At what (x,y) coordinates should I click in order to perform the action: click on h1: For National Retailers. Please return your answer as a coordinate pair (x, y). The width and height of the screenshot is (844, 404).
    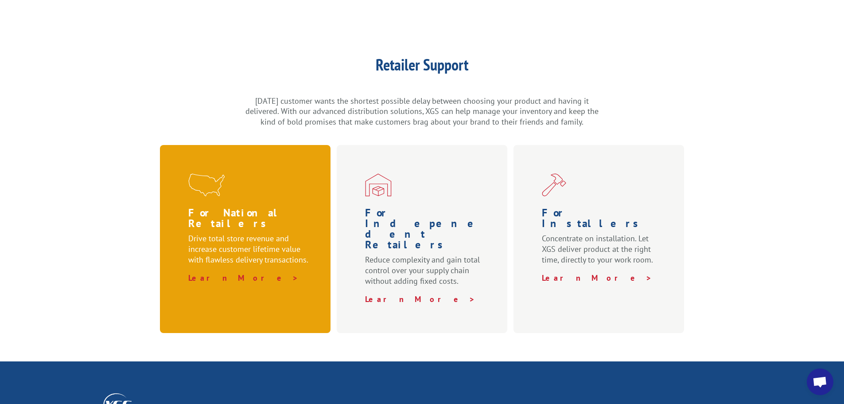
    Looking at the image, I should click on (250, 220).